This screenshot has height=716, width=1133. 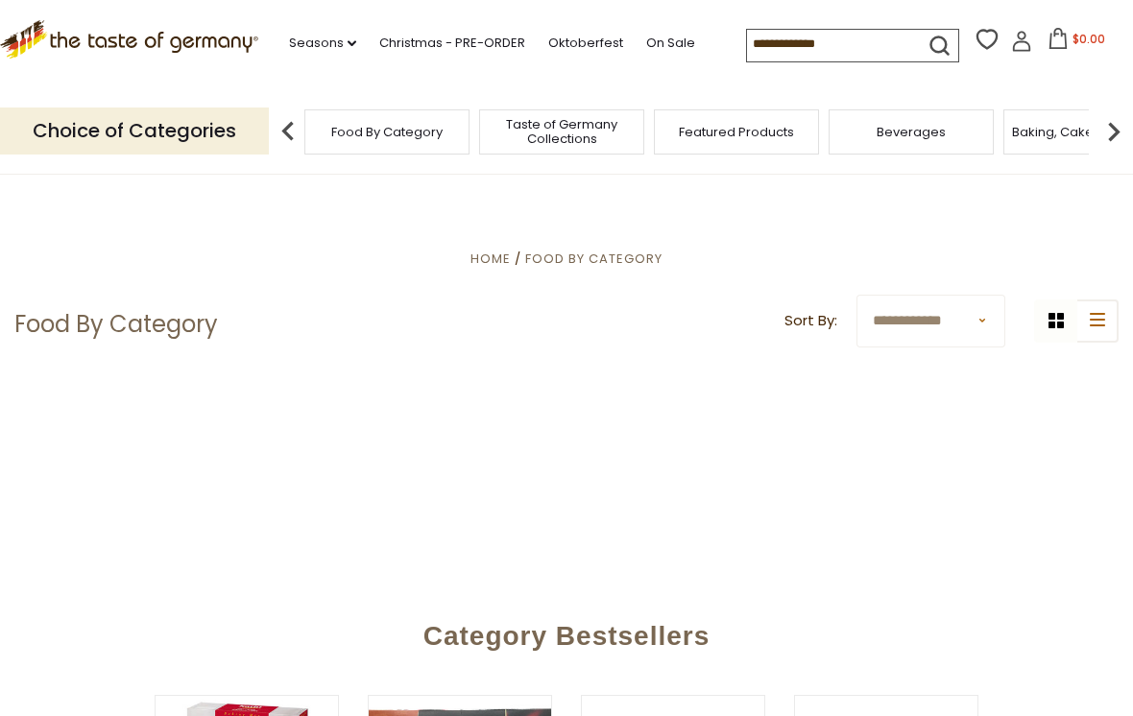 I want to click on h1: Food By Category, so click(x=116, y=324).